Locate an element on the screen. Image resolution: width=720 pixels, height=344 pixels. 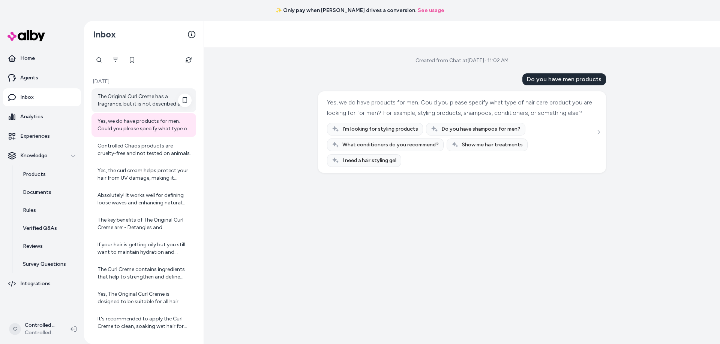
p: Verified Q&As is located at coordinates (40, 229).